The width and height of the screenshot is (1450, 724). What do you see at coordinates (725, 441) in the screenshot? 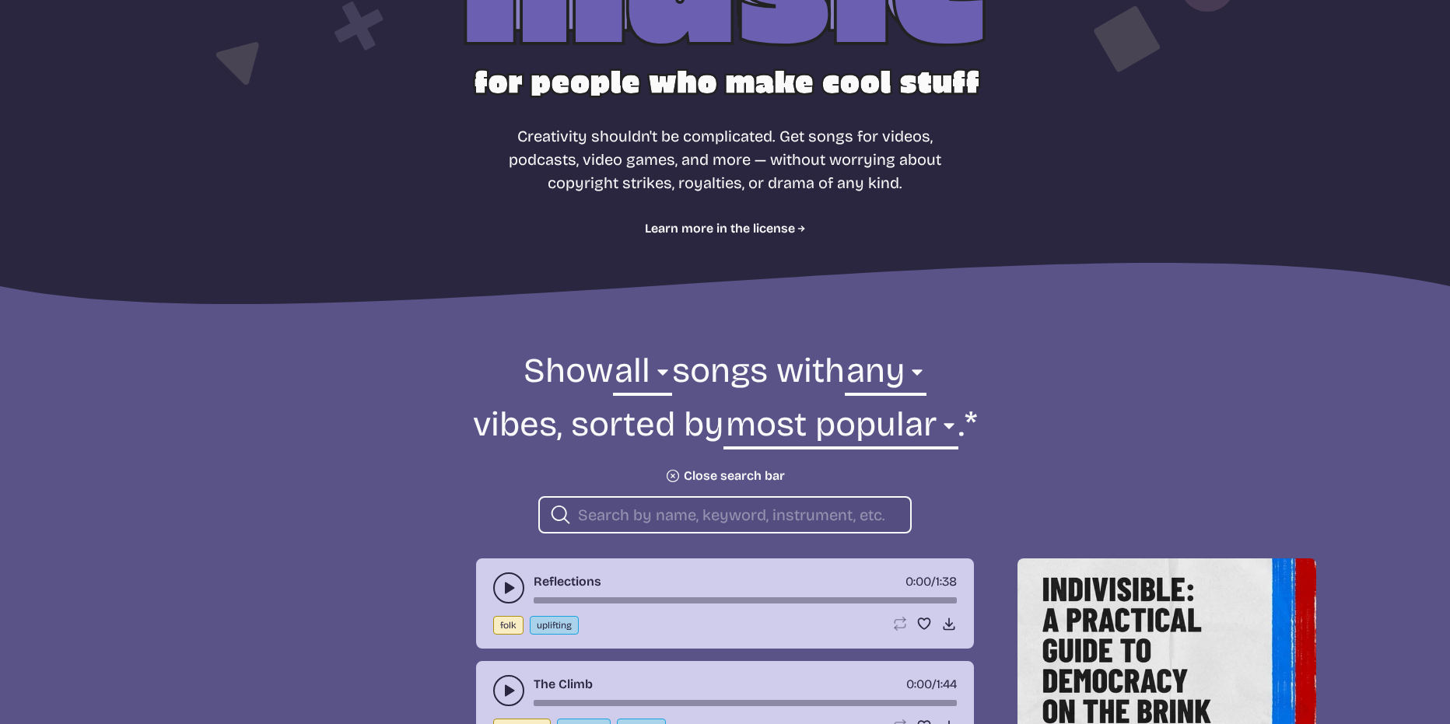
I see `form: Show songs with vibes, sorted by .` at bounding box center [725, 441].